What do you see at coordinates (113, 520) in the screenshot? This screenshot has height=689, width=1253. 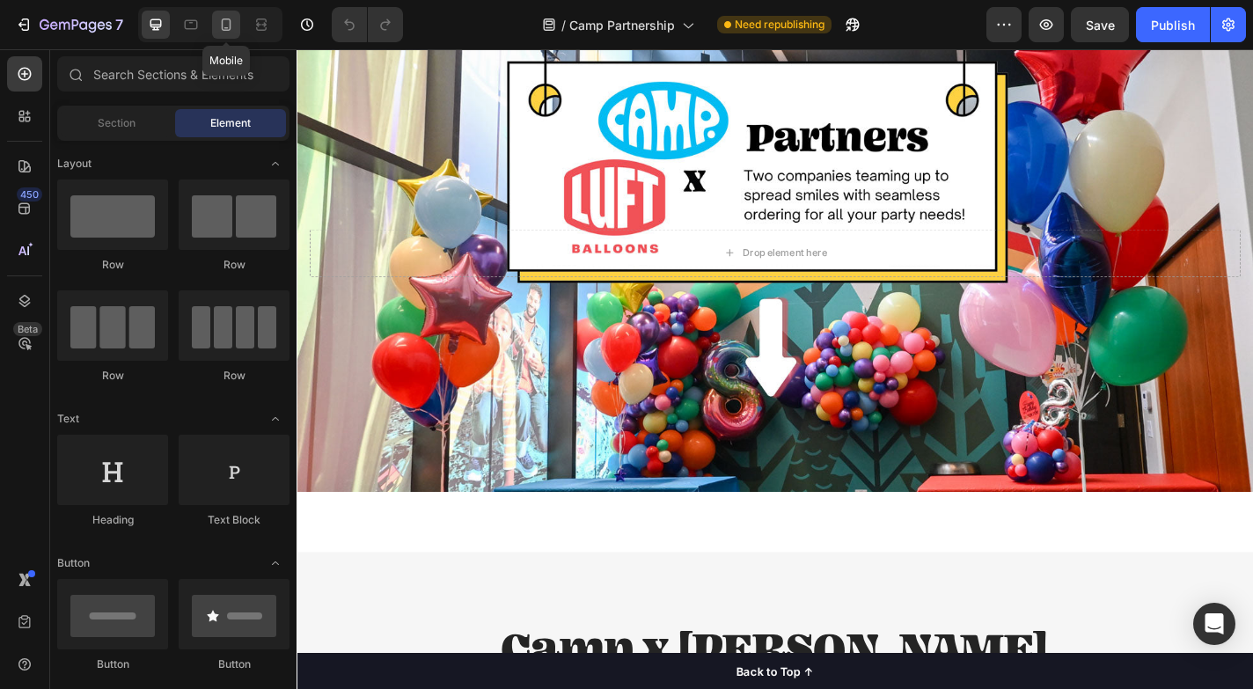 I see `div: Heading` at bounding box center [113, 520].